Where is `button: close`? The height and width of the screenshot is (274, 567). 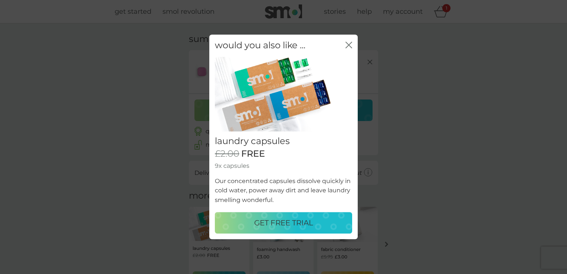 button: close is located at coordinates (349, 45).